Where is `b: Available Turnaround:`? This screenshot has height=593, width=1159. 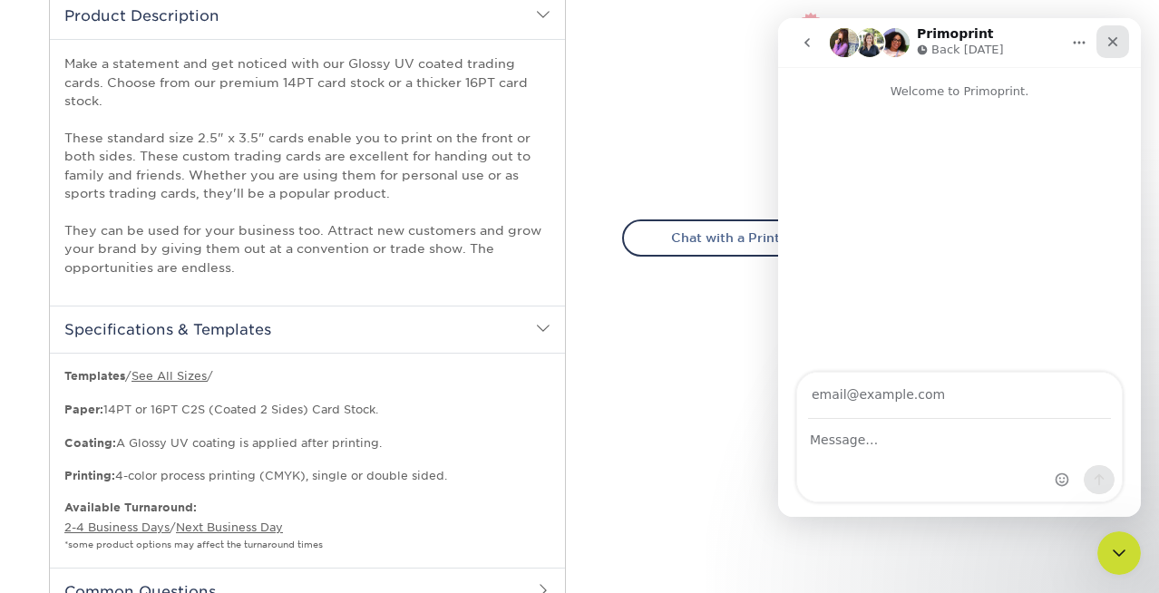
b: Available Turnaround: is located at coordinates (131, 507).